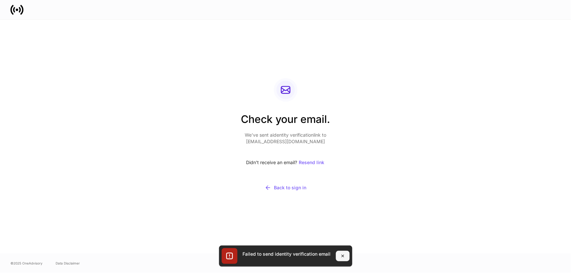 The width and height of the screenshot is (571, 273). Describe the element at coordinates (68, 263) in the screenshot. I see `a: Data Disclaimer` at that location.